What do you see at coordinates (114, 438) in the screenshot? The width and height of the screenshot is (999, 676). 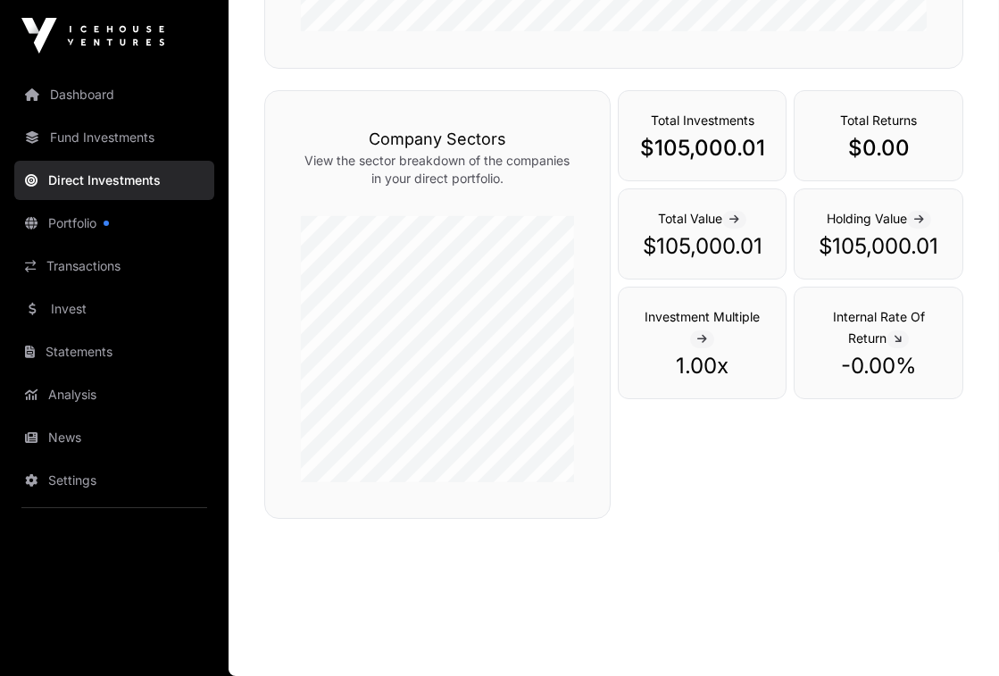 I see `a: News` at bounding box center [114, 438].